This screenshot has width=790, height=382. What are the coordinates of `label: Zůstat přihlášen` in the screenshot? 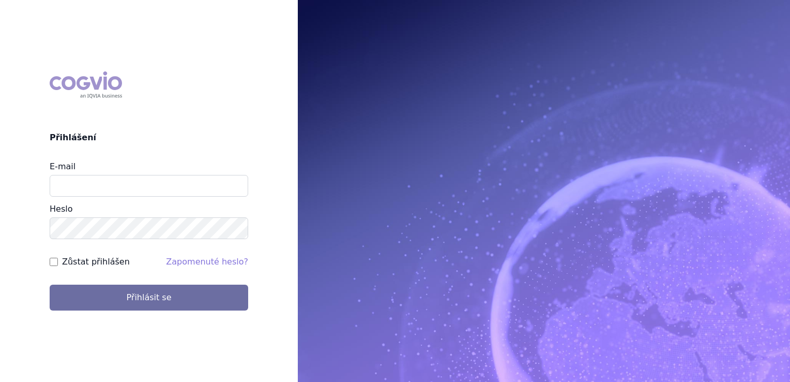 It's located at (96, 262).